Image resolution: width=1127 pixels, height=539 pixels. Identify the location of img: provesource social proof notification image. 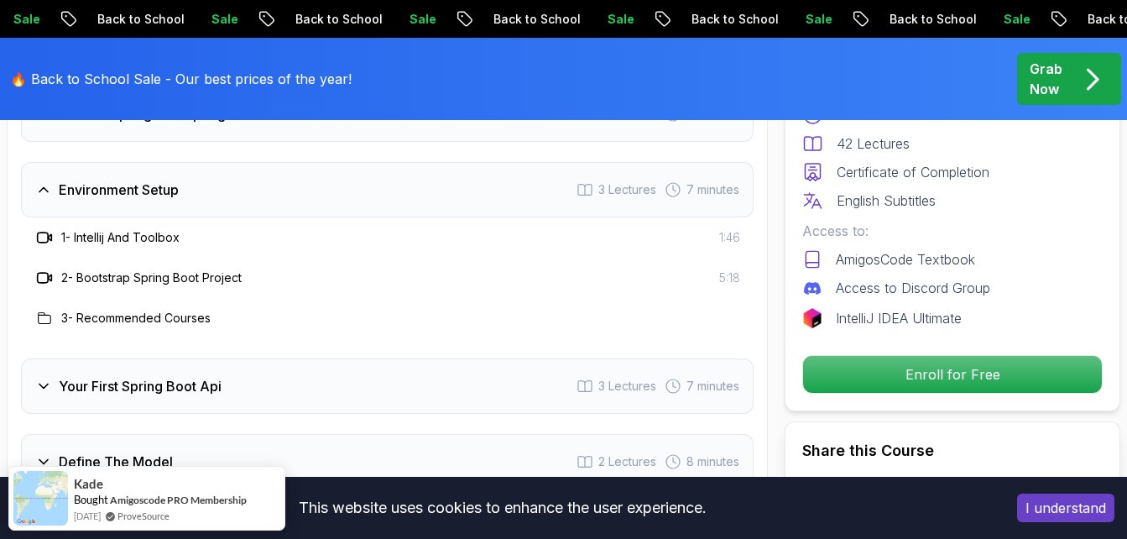
(40, 497).